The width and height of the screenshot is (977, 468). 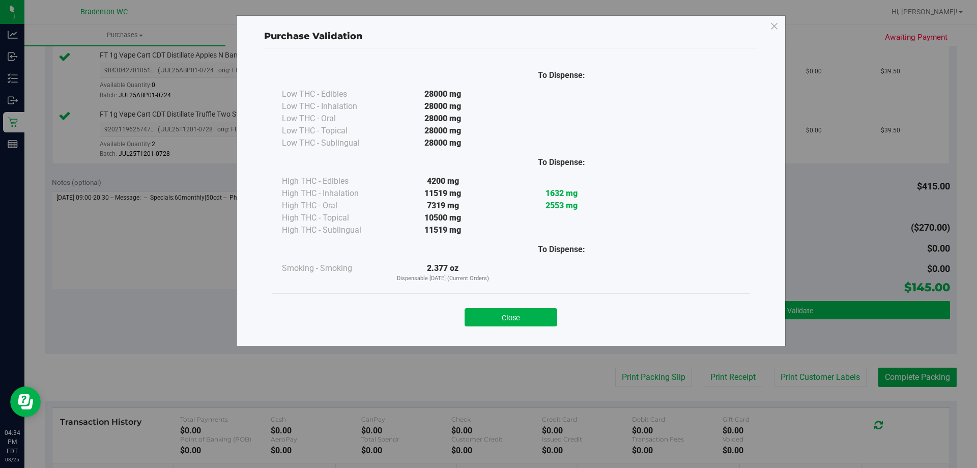 What do you see at coordinates (333, 206) in the screenshot?
I see `div: High THC - Oral` at bounding box center [333, 206].